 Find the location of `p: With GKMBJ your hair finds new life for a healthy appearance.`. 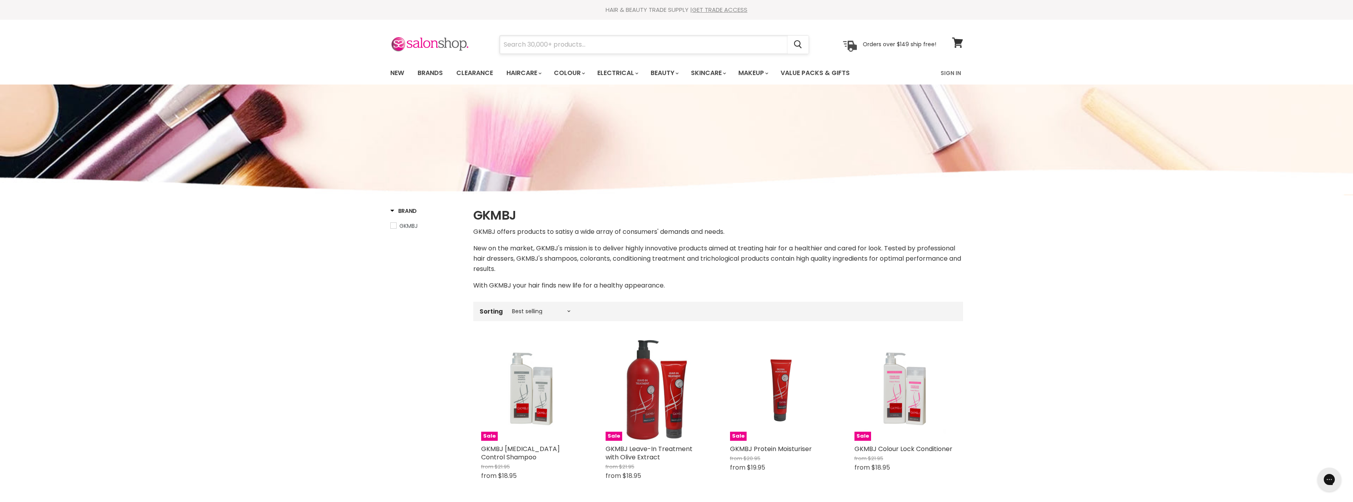

p: With GKMBJ your hair finds new life for a healthy appearance. is located at coordinates (718, 286).